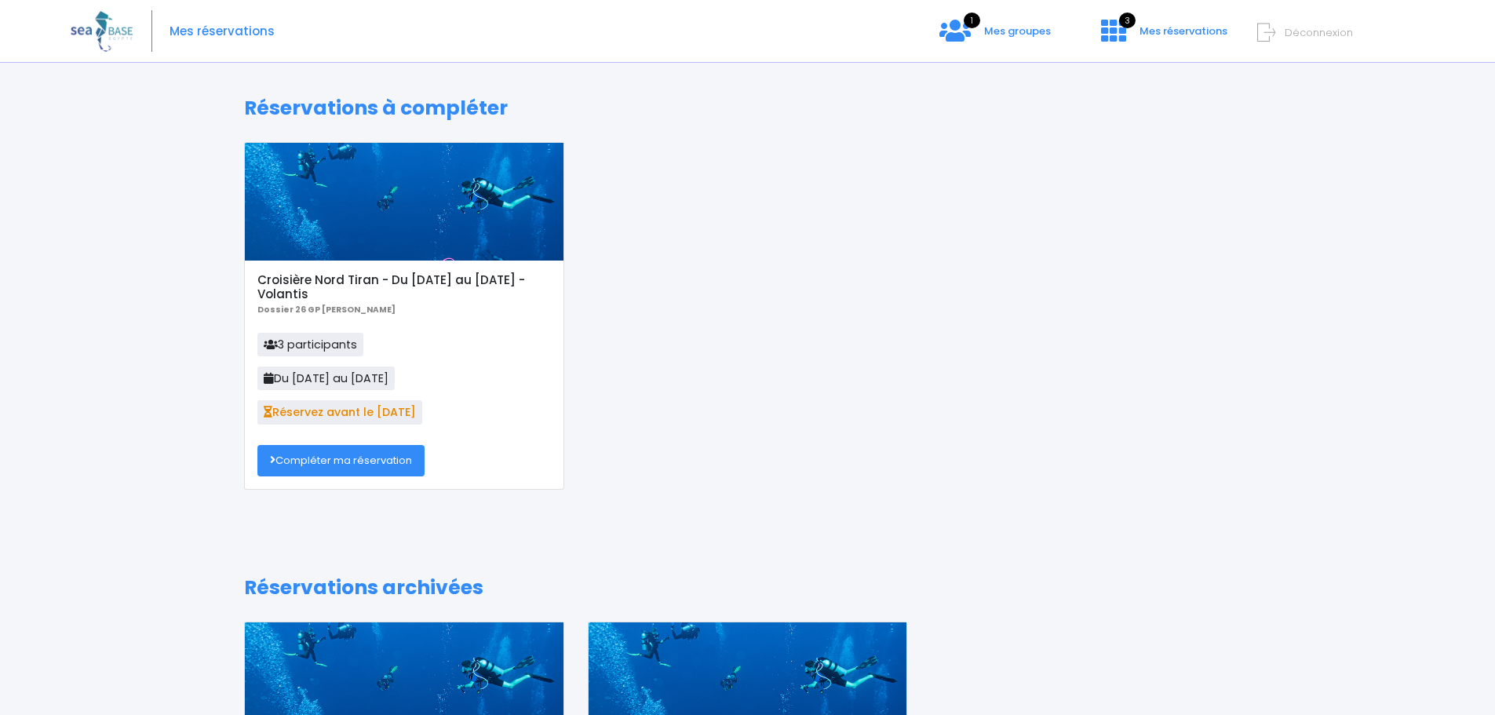 The height and width of the screenshot is (715, 1495). Describe the element at coordinates (747, 108) in the screenshot. I see `h1: Réservations à compléter` at that location.